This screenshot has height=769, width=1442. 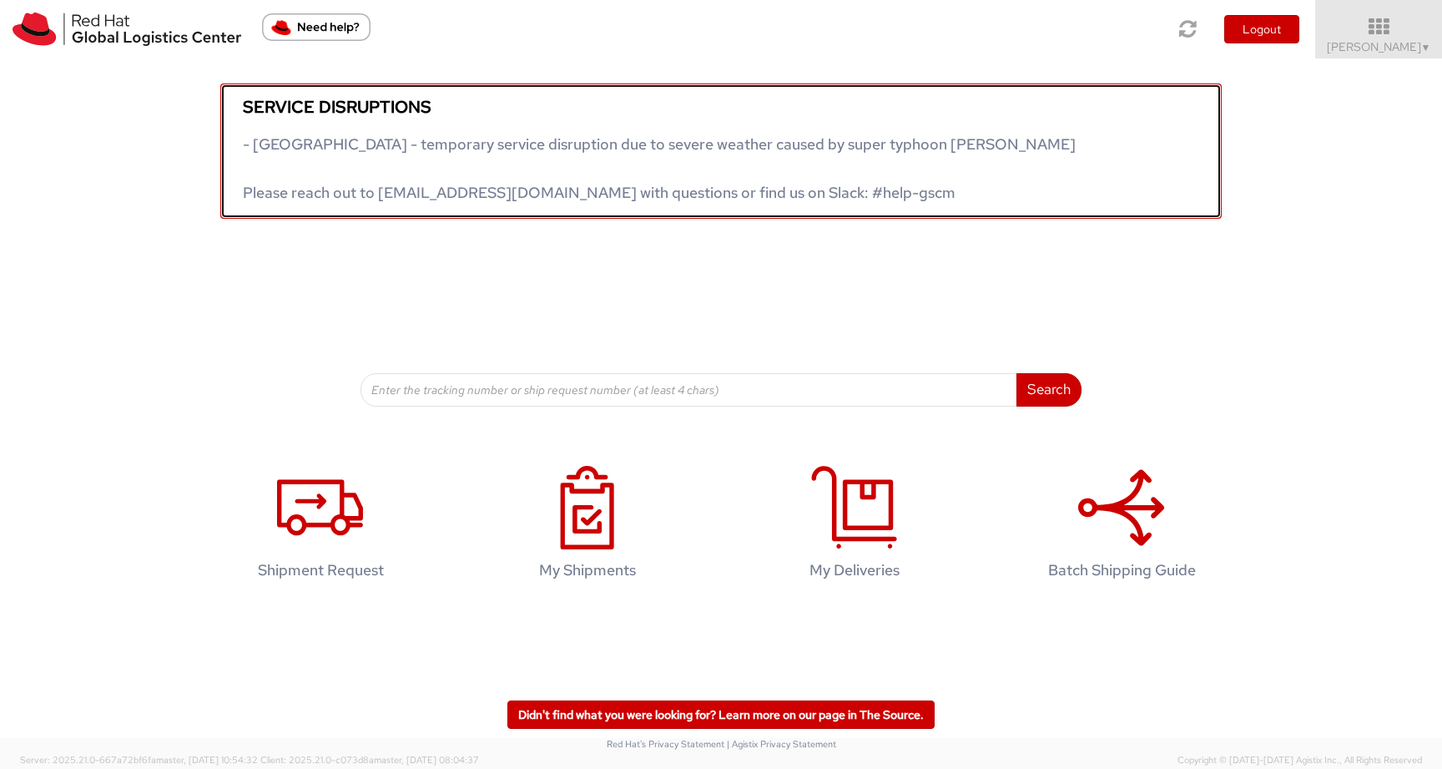 I want to click on a: Shipment Request, so click(x=320, y=526).